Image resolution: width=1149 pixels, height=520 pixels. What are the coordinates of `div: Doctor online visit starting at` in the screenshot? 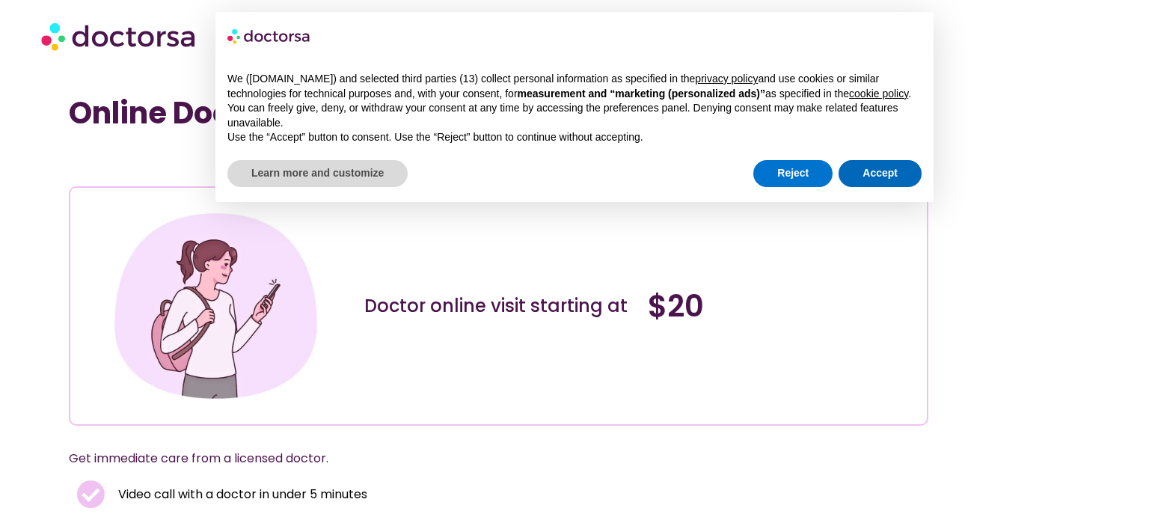 It's located at (498, 306).